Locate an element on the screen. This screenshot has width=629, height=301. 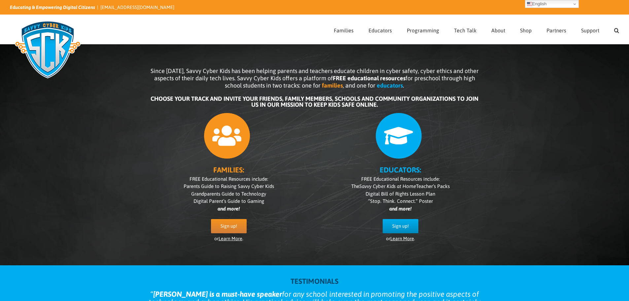
span: The Teacher’s Packs is located at coordinates (401, 186).